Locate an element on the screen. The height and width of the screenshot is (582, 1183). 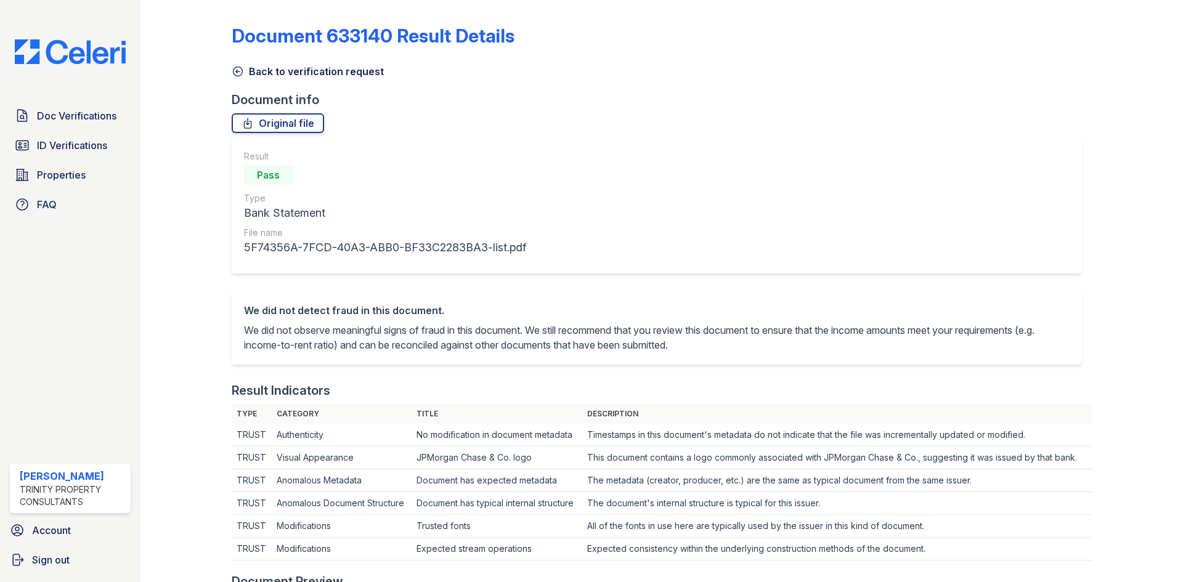
div: Type is located at coordinates (385, 198).